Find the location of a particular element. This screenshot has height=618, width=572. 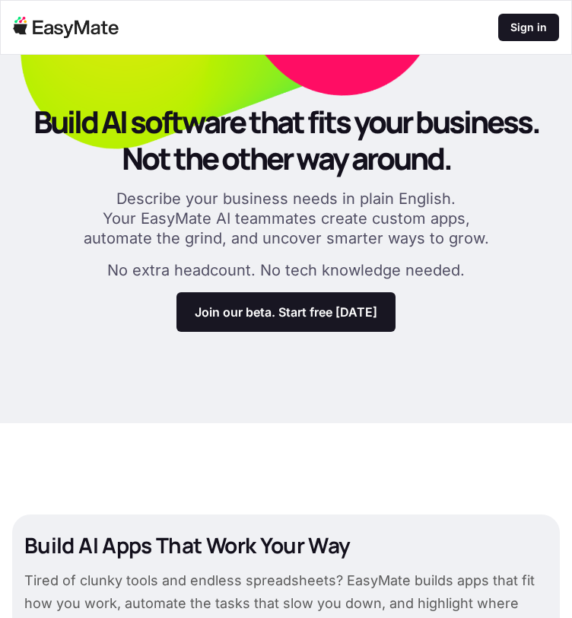

p: No extra headcount. No tech knowledge needed. is located at coordinates (286, 270).